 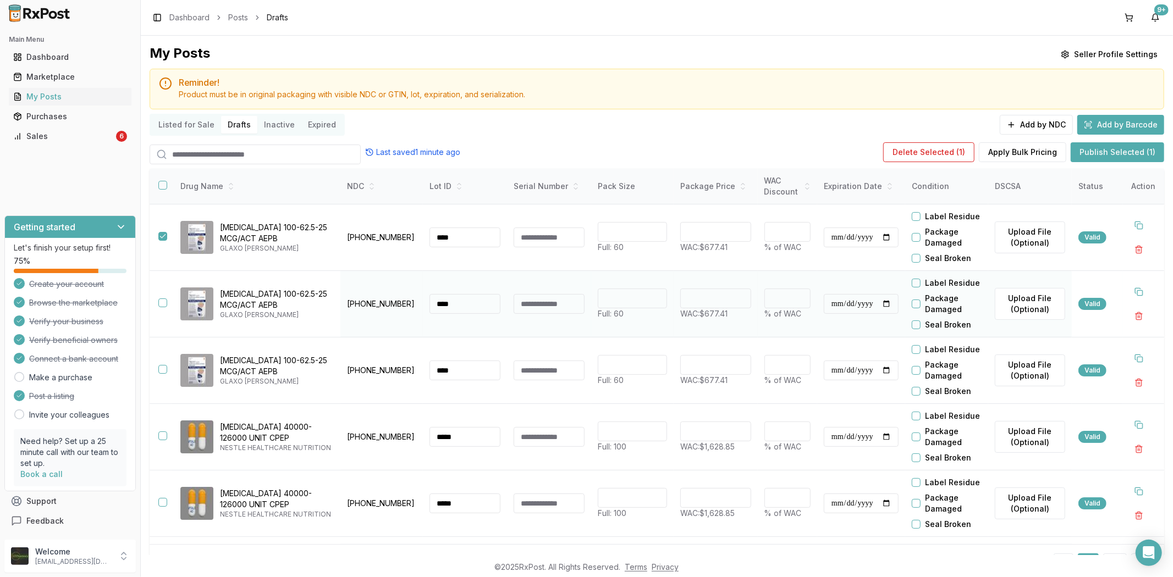 I want to click on th: DSCSA, so click(x=1030, y=186).